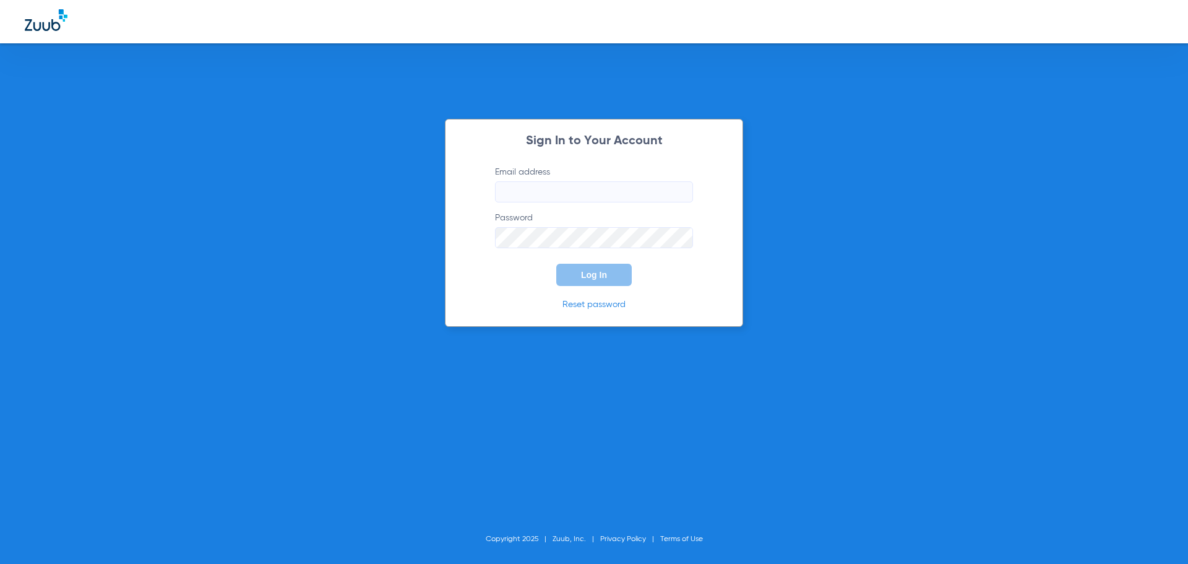  What do you see at coordinates (623, 539) in the screenshot?
I see `a: Privacy Policy` at bounding box center [623, 539].